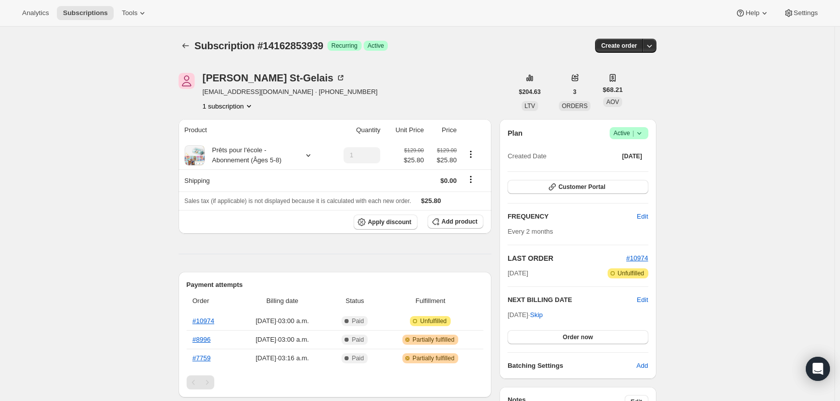 This screenshot has height=401, width=840. Describe the element at coordinates (806, 13) in the screenshot. I see `span: Settings` at that location.